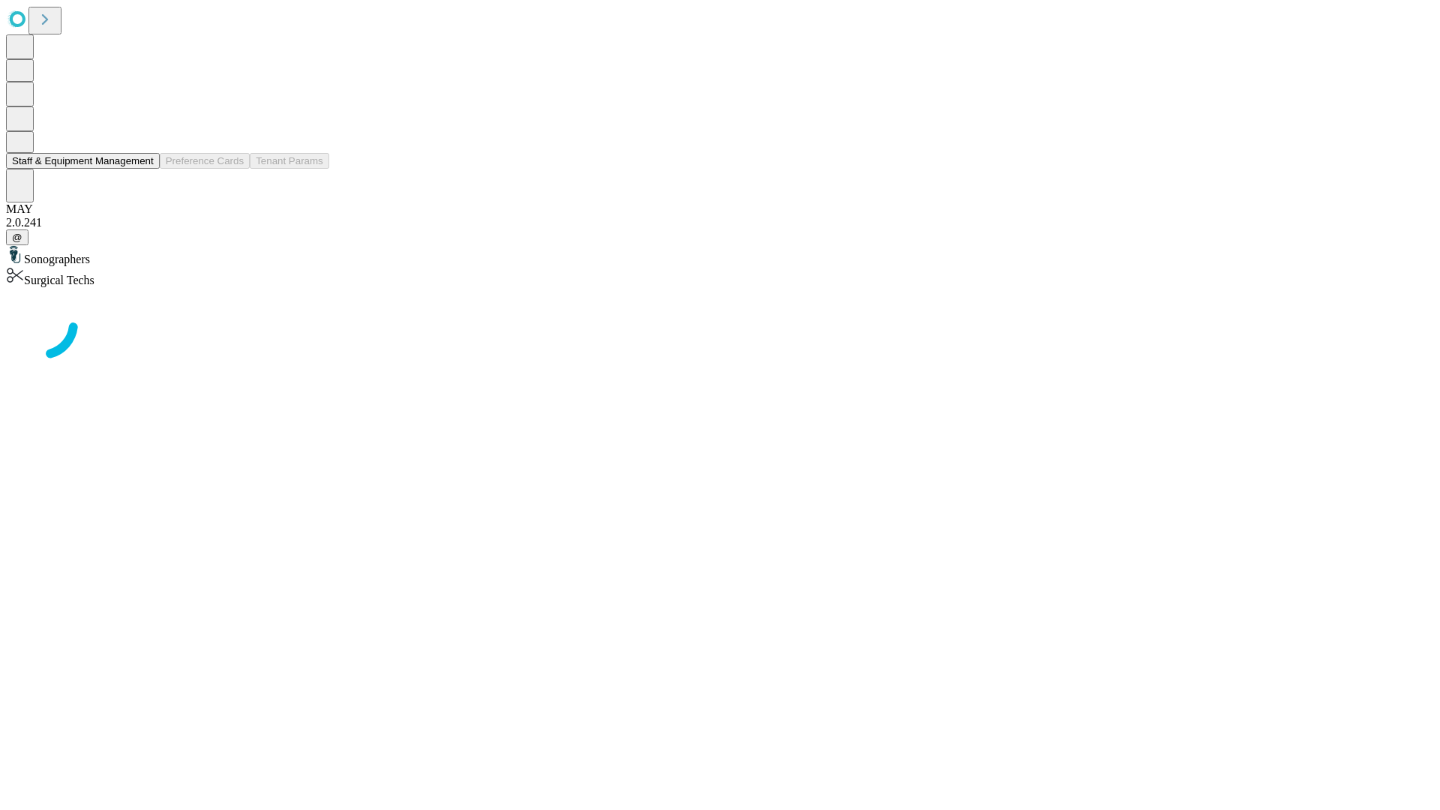  Describe the element at coordinates (205, 160) in the screenshot. I see `button: Preference Cards` at that location.